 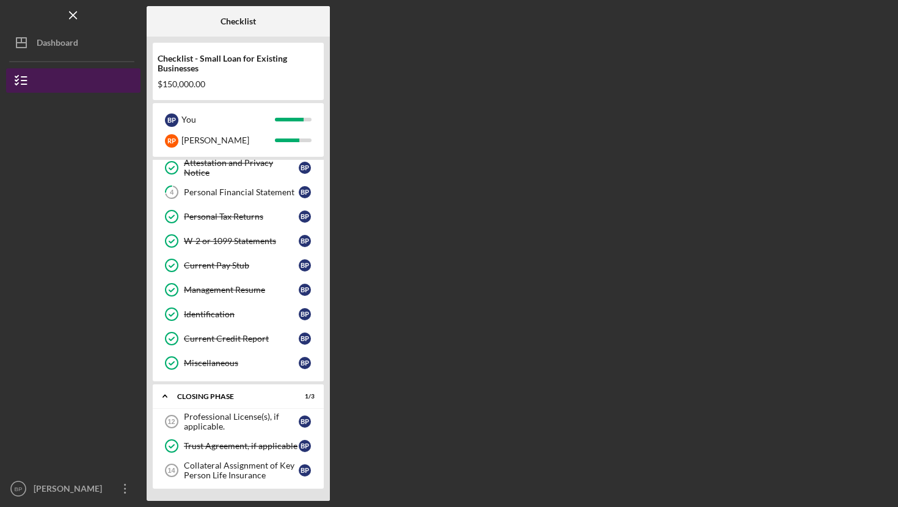 What do you see at coordinates (238, 168) in the screenshot?
I see `a: Attestation and Privacy NoticeBP` at bounding box center [238, 168].